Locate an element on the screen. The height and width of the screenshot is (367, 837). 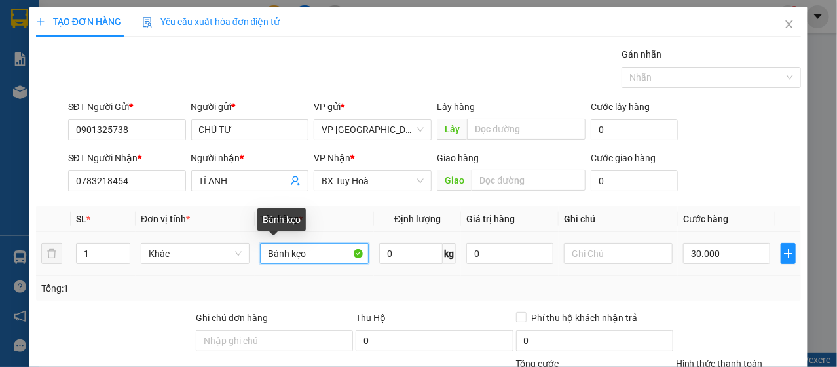
input: Cước giao hàng is located at coordinates (634, 181).